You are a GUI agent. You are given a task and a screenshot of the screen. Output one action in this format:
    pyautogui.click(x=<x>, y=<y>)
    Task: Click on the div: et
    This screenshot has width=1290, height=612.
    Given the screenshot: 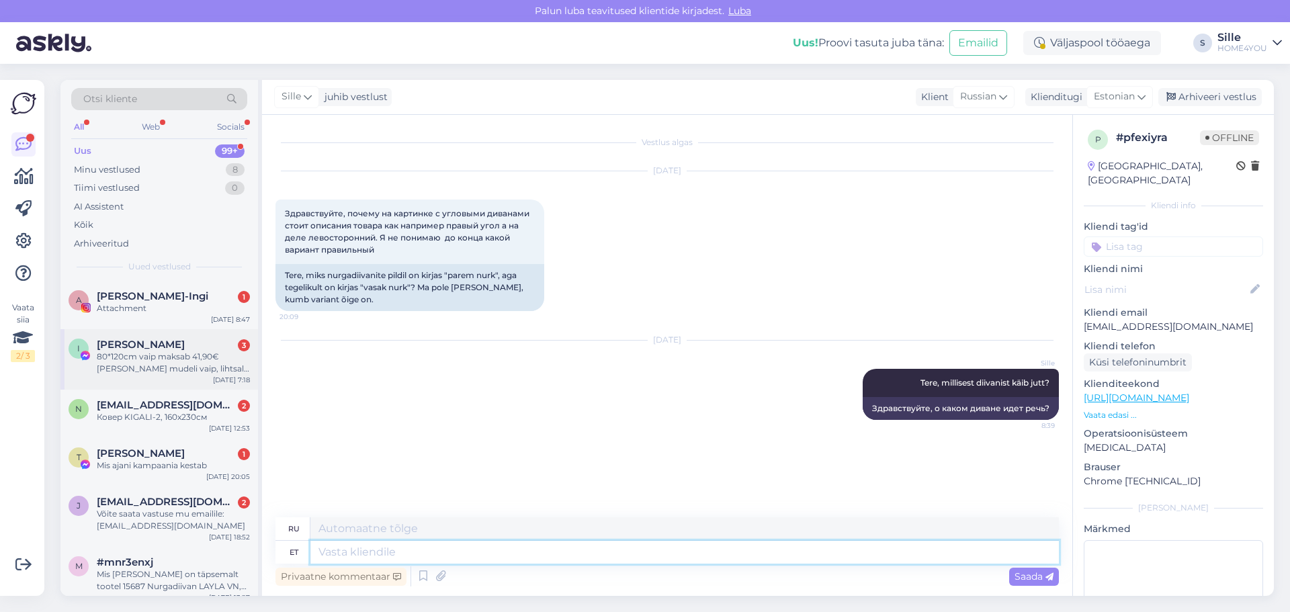 What is the action you would take?
    pyautogui.click(x=294, y=552)
    